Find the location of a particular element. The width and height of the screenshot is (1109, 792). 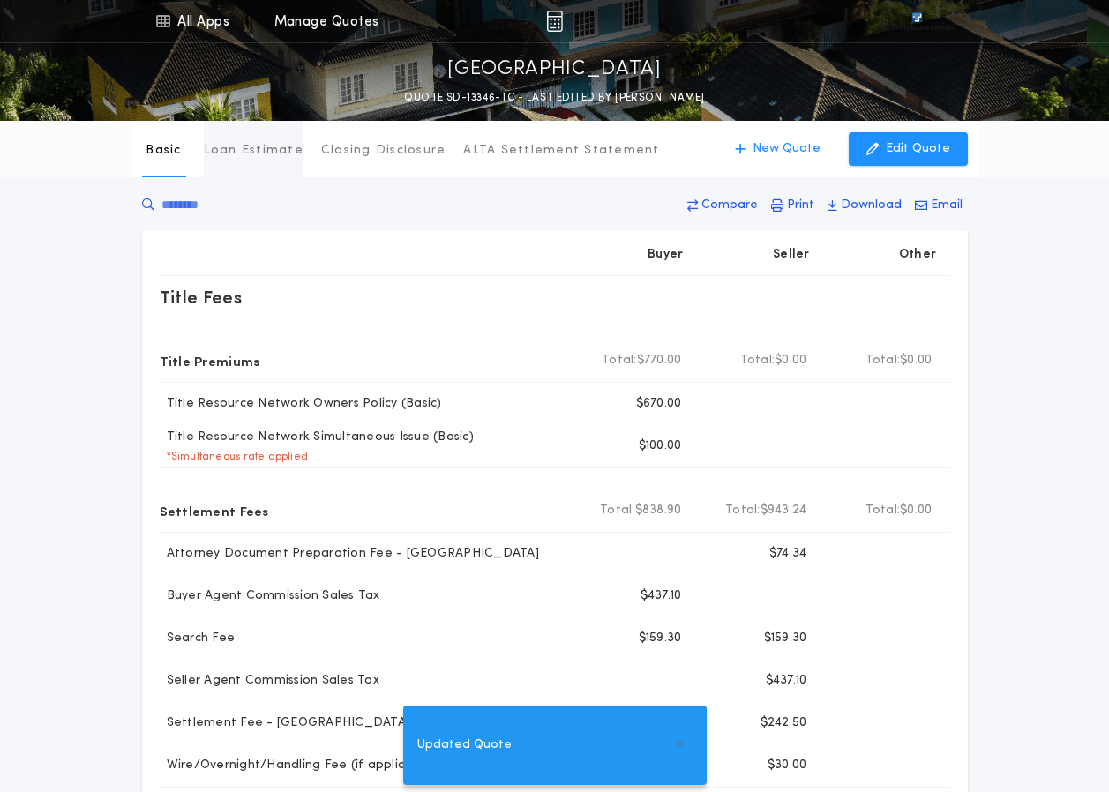

button: New Quote is located at coordinates (777, 149).